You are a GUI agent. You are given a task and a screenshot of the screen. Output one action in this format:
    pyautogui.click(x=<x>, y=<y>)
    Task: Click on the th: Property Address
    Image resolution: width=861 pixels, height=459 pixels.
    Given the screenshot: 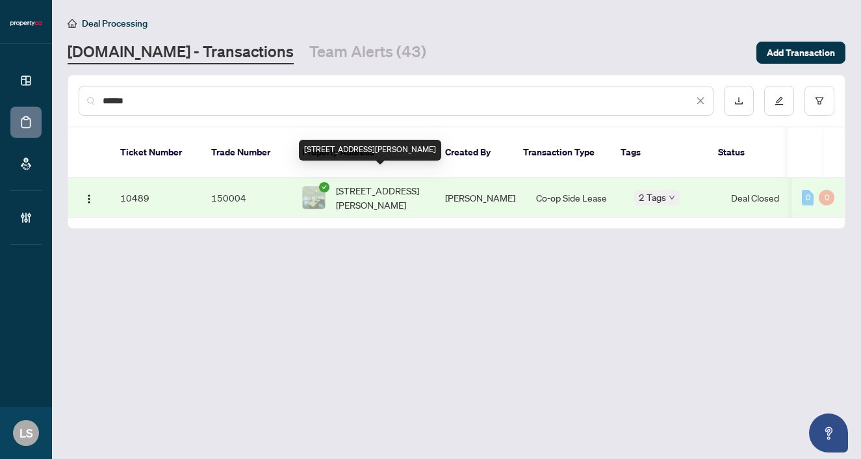 What is the action you would take?
    pyautogui.click(x=363, y=153)
    